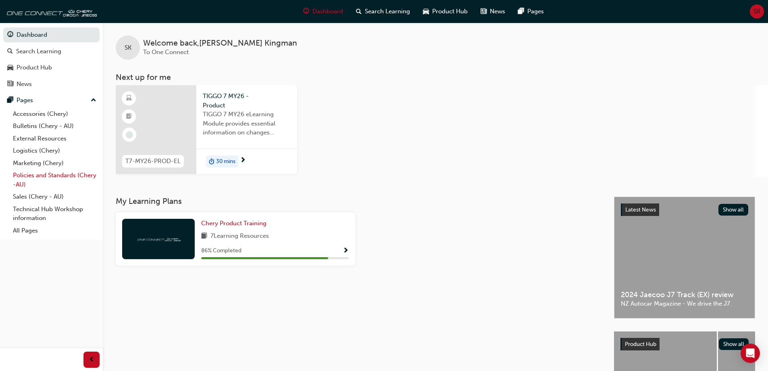 This screenshot has height=371, width=768. I want to click on span: T7-MY26-PROD-EL, so click(153, 161).